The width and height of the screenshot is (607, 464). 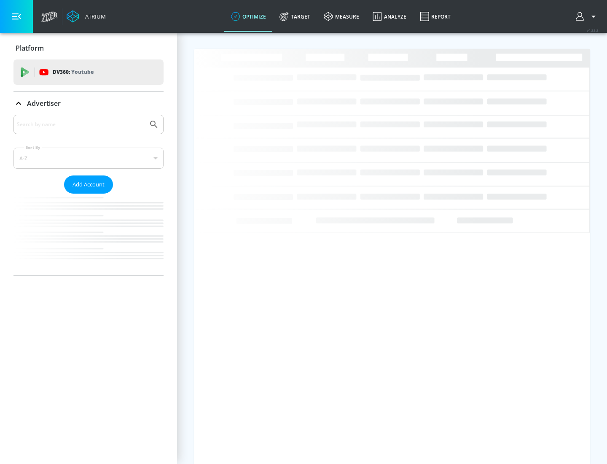 I want to click on span: Add Account, so click(x=89, y=184).